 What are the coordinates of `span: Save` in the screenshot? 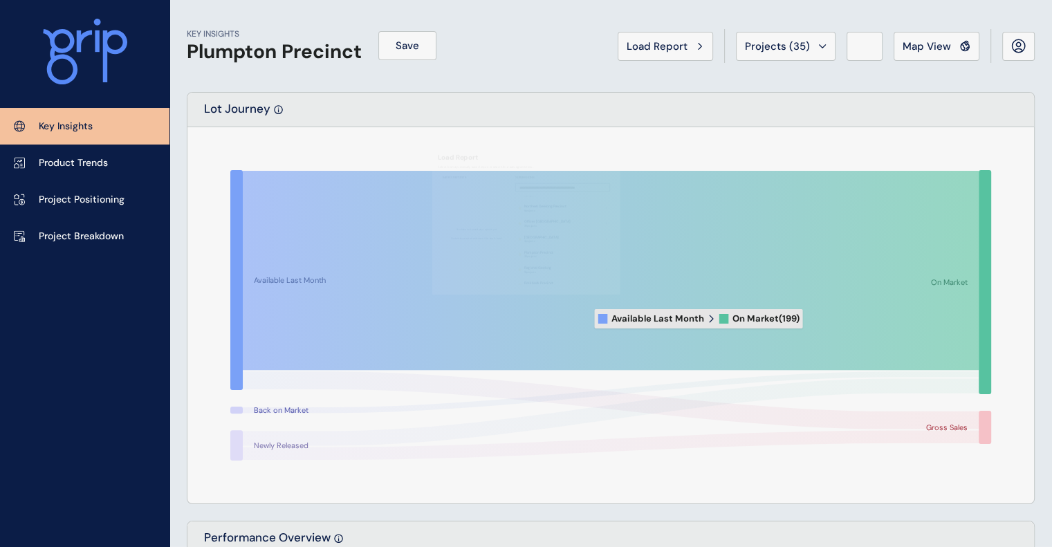 It's located at (407, 46).